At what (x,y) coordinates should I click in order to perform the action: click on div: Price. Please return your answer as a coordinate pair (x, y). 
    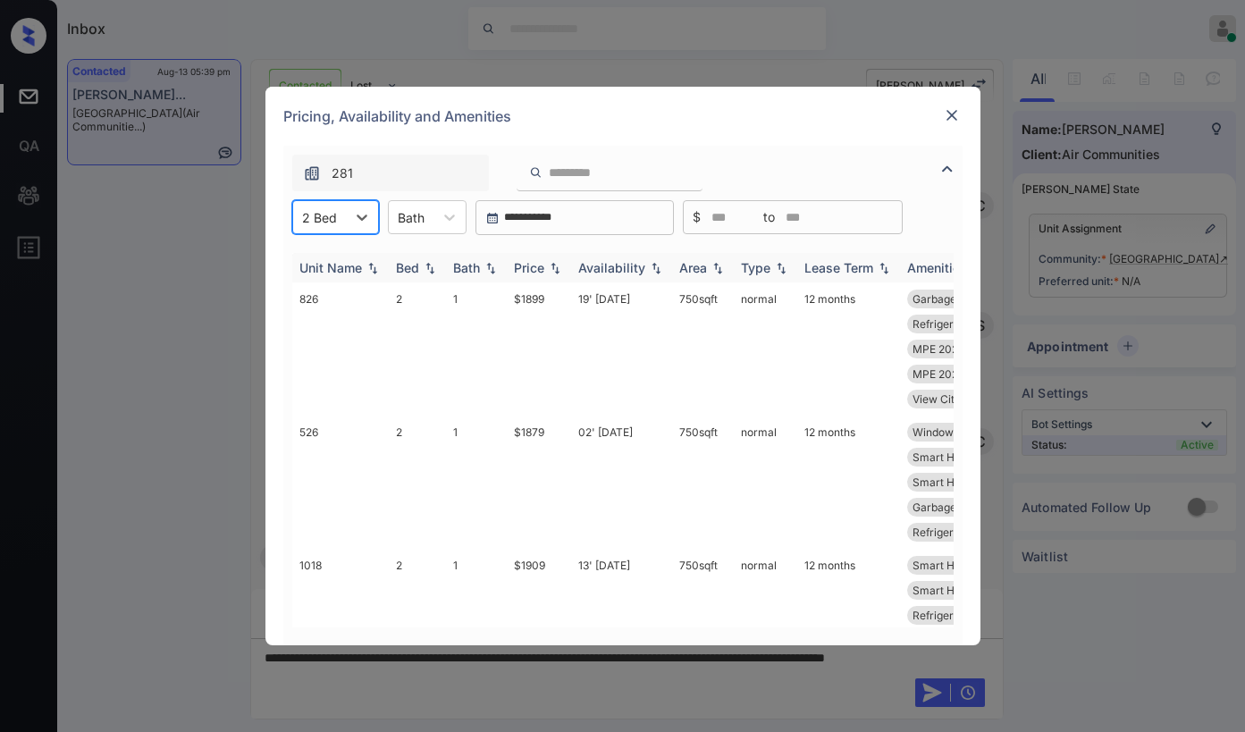
    Looking at the image, I should click on (529, 267).